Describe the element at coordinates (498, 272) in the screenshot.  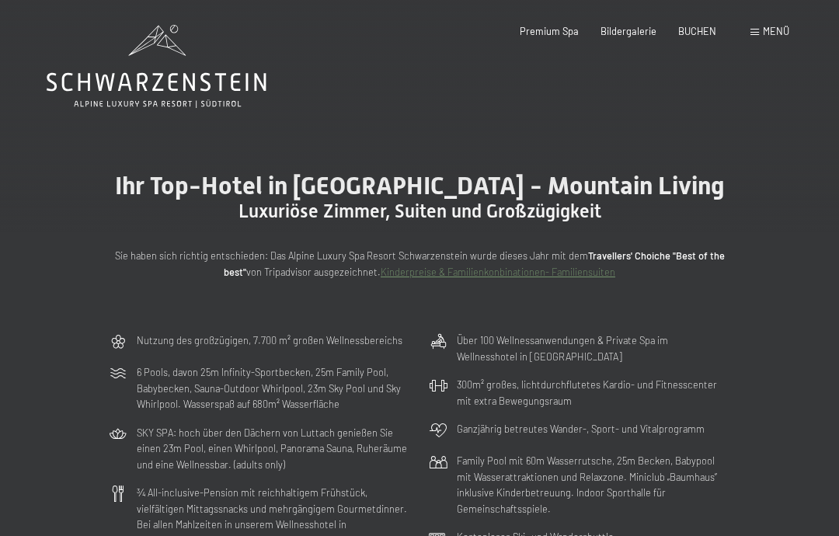
I see `a: Kinderpreise & Familienkonbinationen- Familiensuiten` at that location.